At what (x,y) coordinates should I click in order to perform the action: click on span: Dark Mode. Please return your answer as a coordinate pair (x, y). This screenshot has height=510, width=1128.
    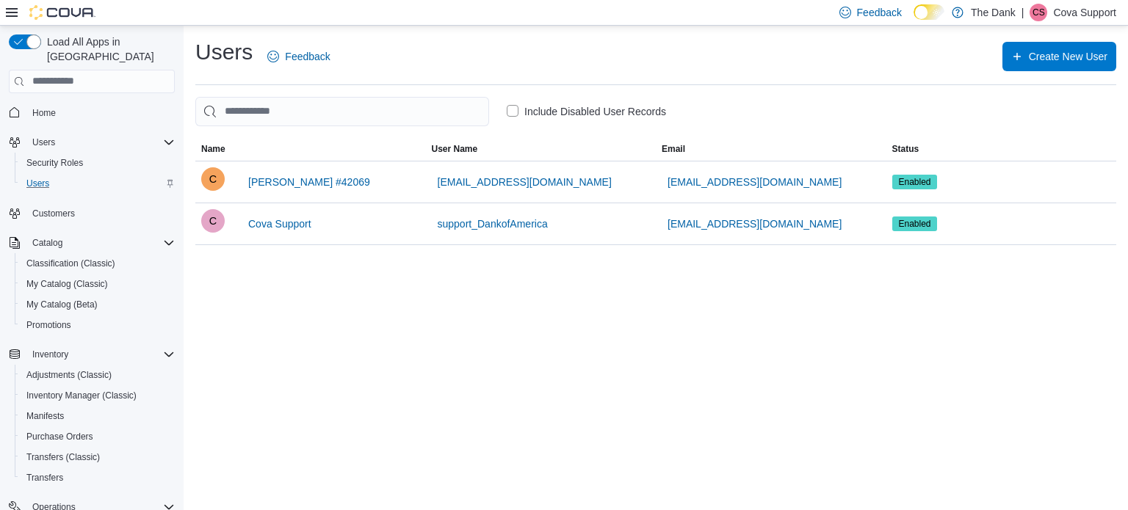
    Looking at the image, I should click on (914, 20).